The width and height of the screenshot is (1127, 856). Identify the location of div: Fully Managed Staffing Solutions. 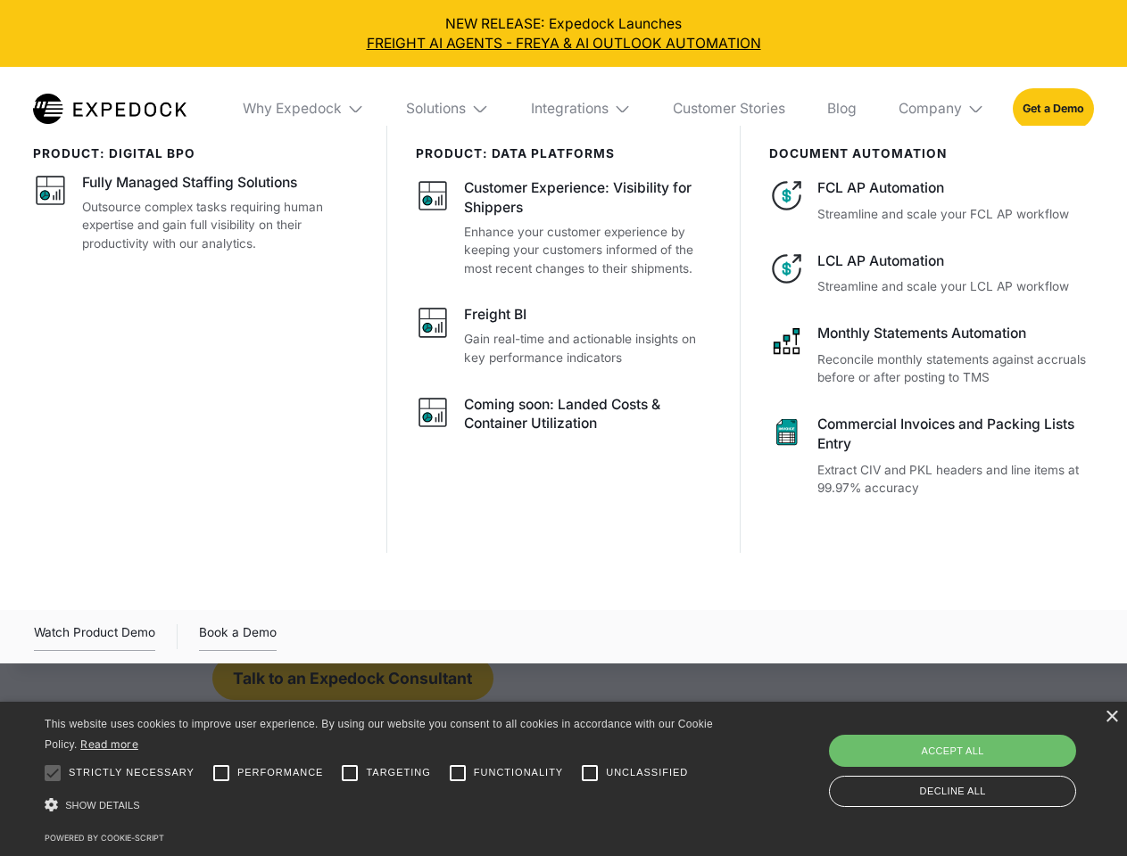
(189, 183).